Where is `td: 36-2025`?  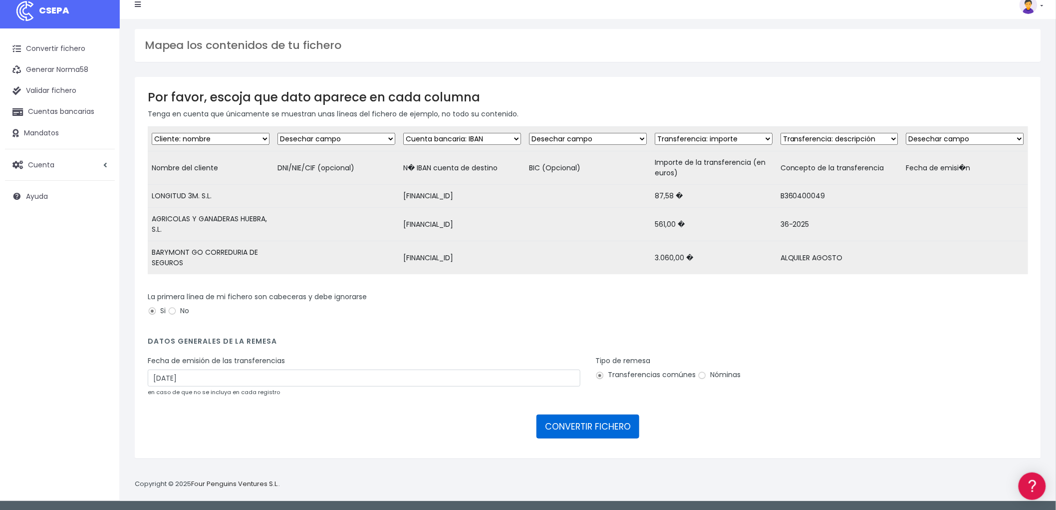 td: 36-2025 is located at coordinates (839, 224).